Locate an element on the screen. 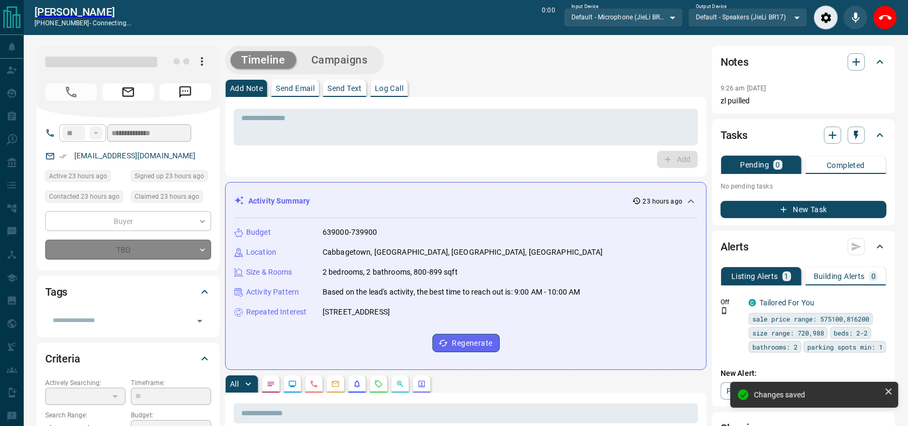 The width and height of the screenshot is (908, 426). p: Location is located at coordinates (261, 252).